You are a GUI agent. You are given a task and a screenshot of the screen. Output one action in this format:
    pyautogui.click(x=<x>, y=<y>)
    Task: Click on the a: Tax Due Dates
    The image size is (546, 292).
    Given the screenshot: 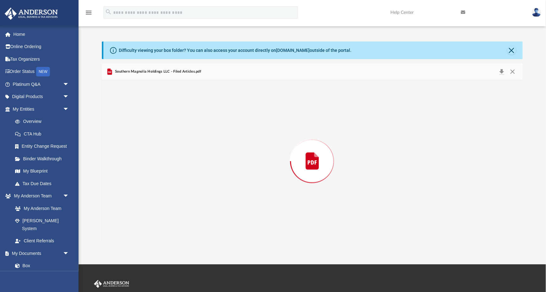 What is the action you would take?
    pyautogui.click(x=44, y=183)
    